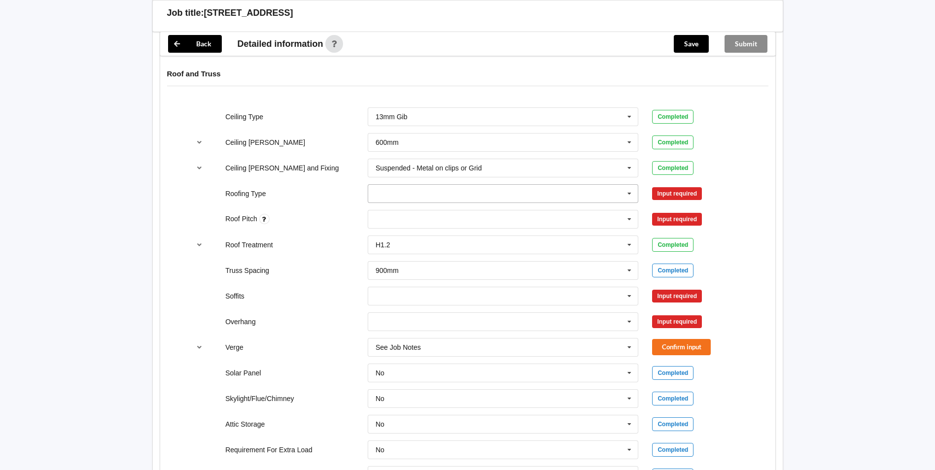 The width and height of the screenshot is (935, 470). I want to click on label: Solar Panel, so click(243, 373).